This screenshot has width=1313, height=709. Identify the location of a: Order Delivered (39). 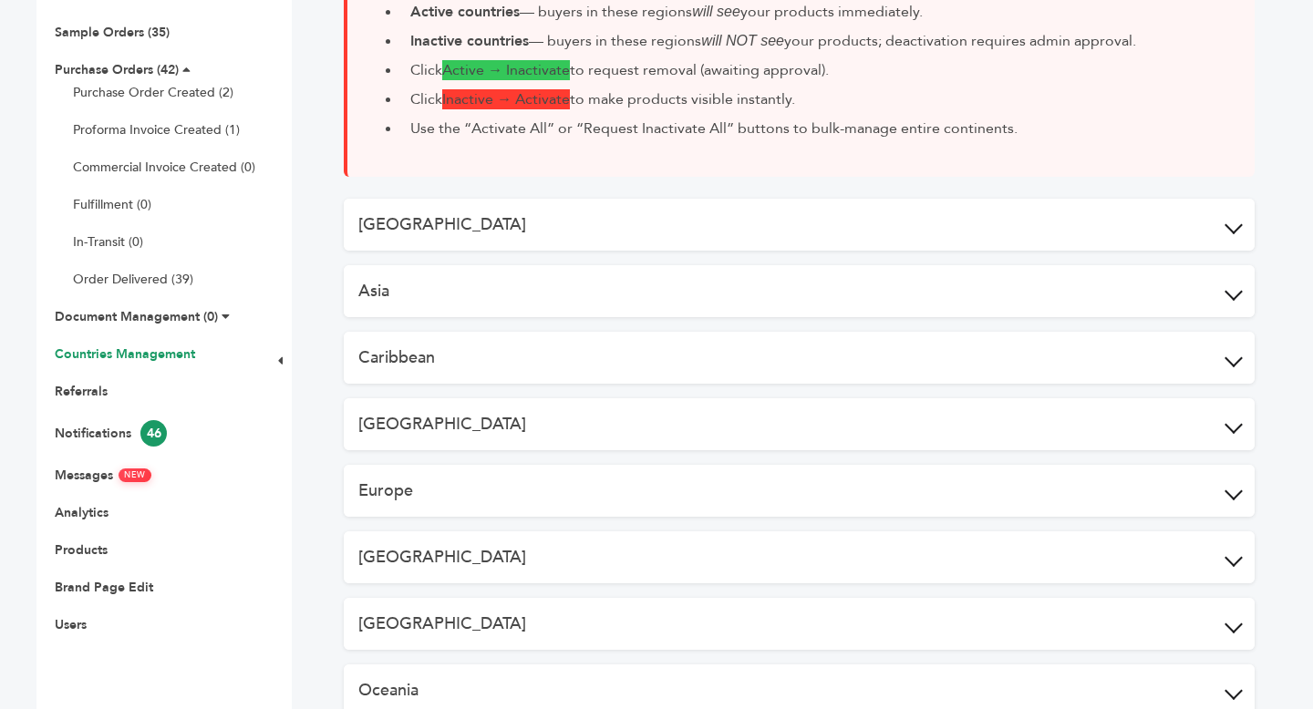
(133, 279).